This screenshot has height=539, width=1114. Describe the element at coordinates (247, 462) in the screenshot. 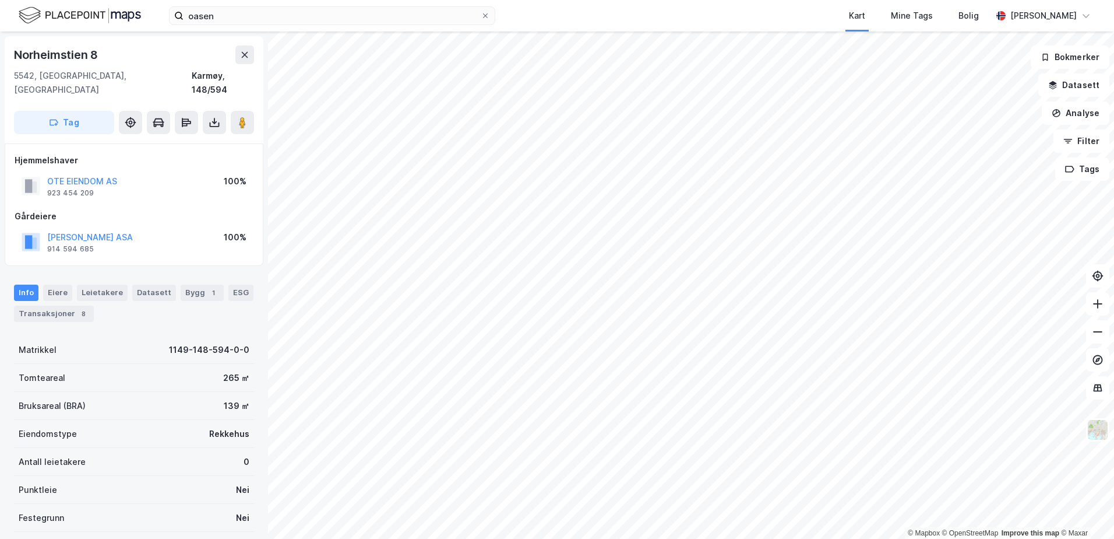

I see `div: 0` at that location.